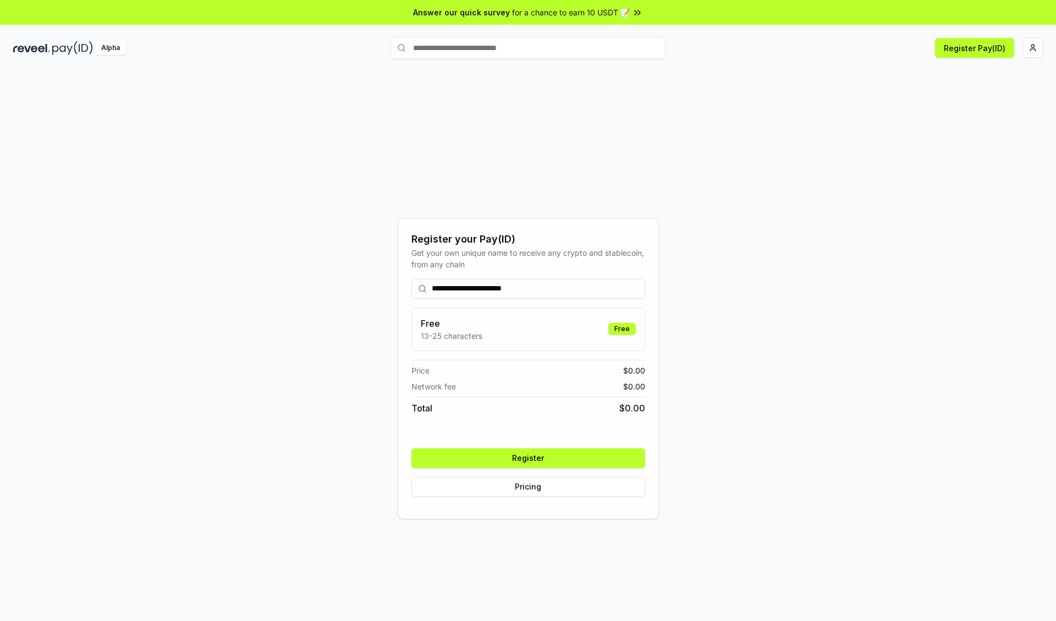 Image resolution: width=1056 pixels, height=621 pixels. What do you see at coordinates (461, 12) in the screenshot?
I see `span: Answer our quick survey` at bounding box center [461, 12].